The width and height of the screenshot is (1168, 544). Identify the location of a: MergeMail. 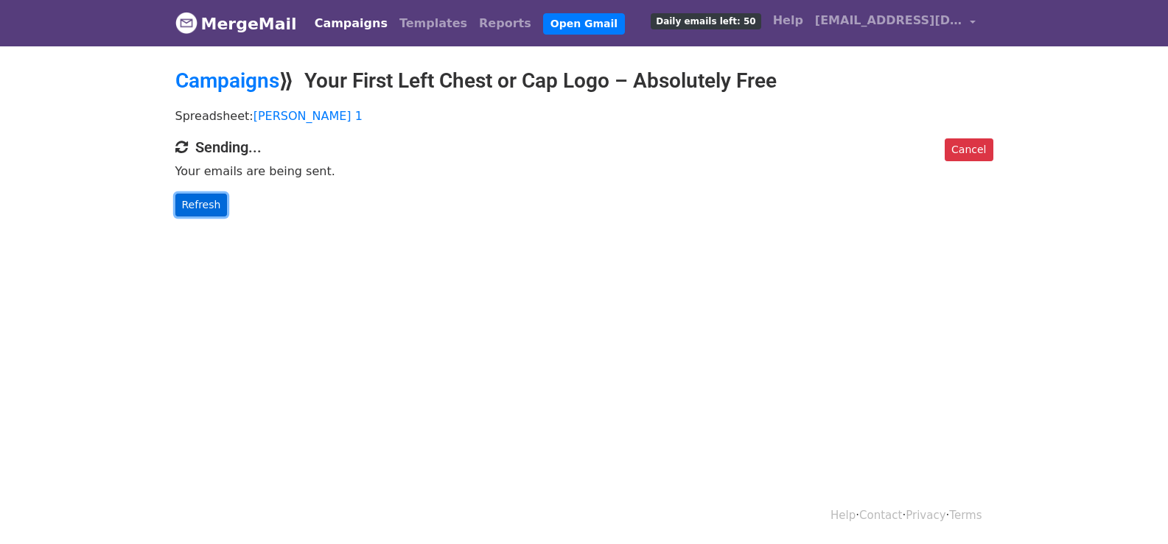
(236, 24).